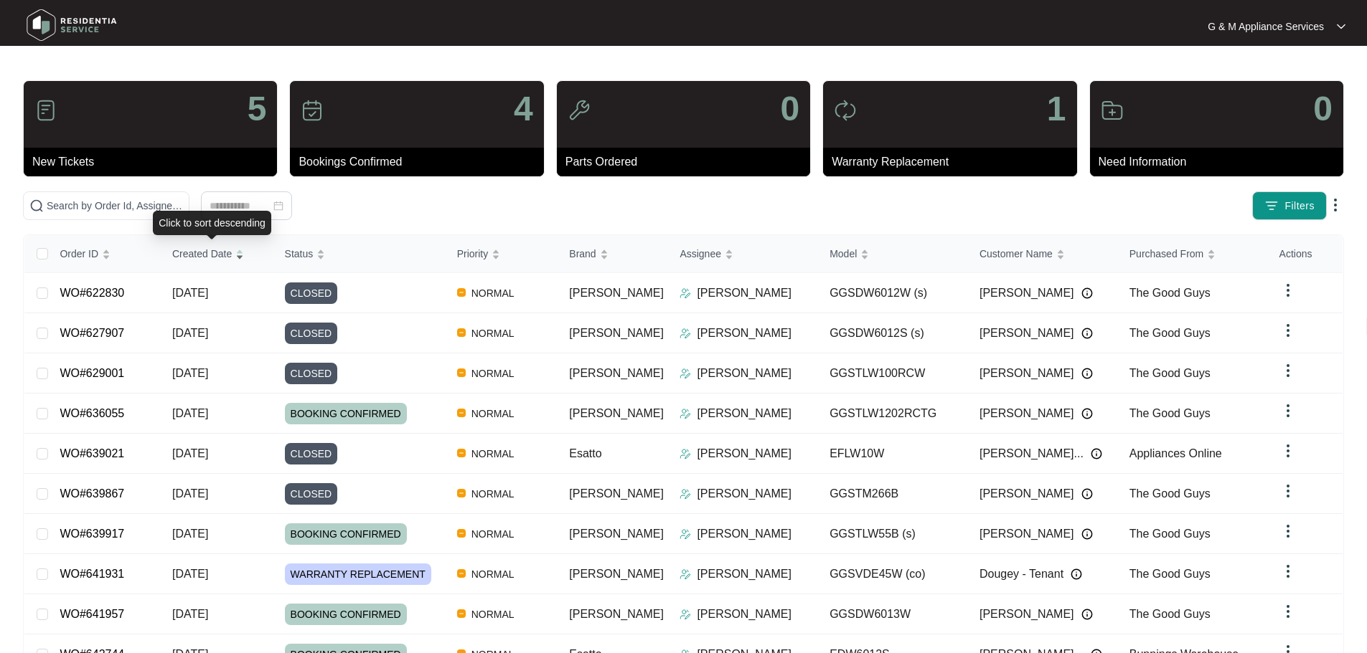  I want to click on a: WO#639867, so click(92, 494).